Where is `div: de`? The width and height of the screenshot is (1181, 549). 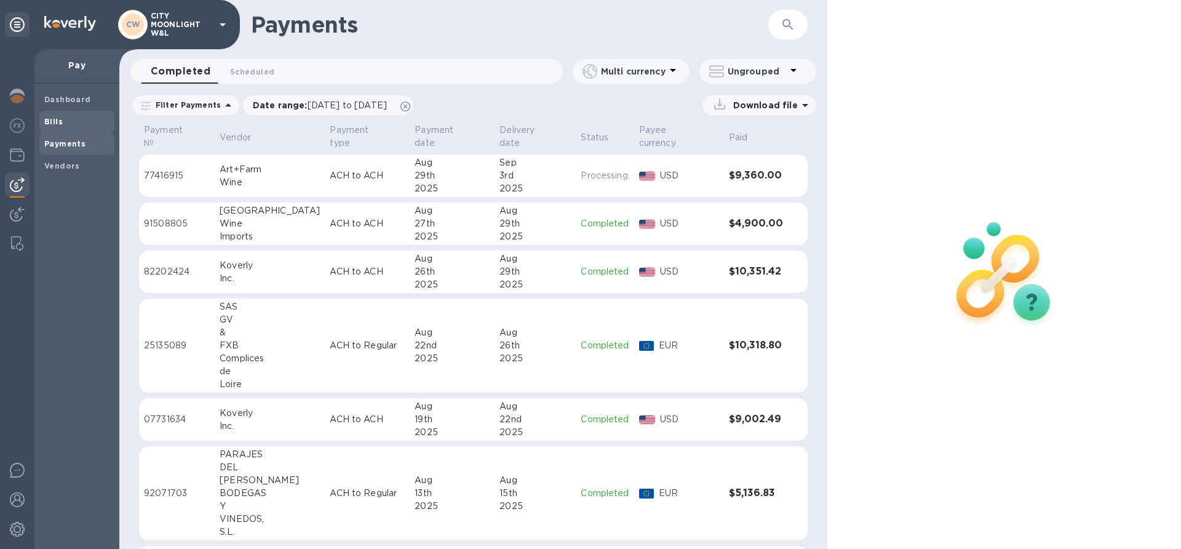
div: de is located at coordinates (269, 371).